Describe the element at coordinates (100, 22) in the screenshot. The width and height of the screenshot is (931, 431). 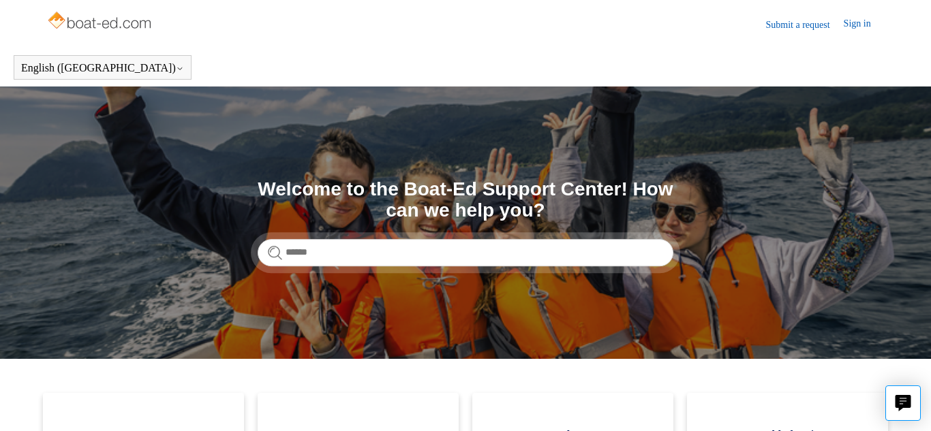
I see `img: Boat-Ed Help Center home page` at that location.